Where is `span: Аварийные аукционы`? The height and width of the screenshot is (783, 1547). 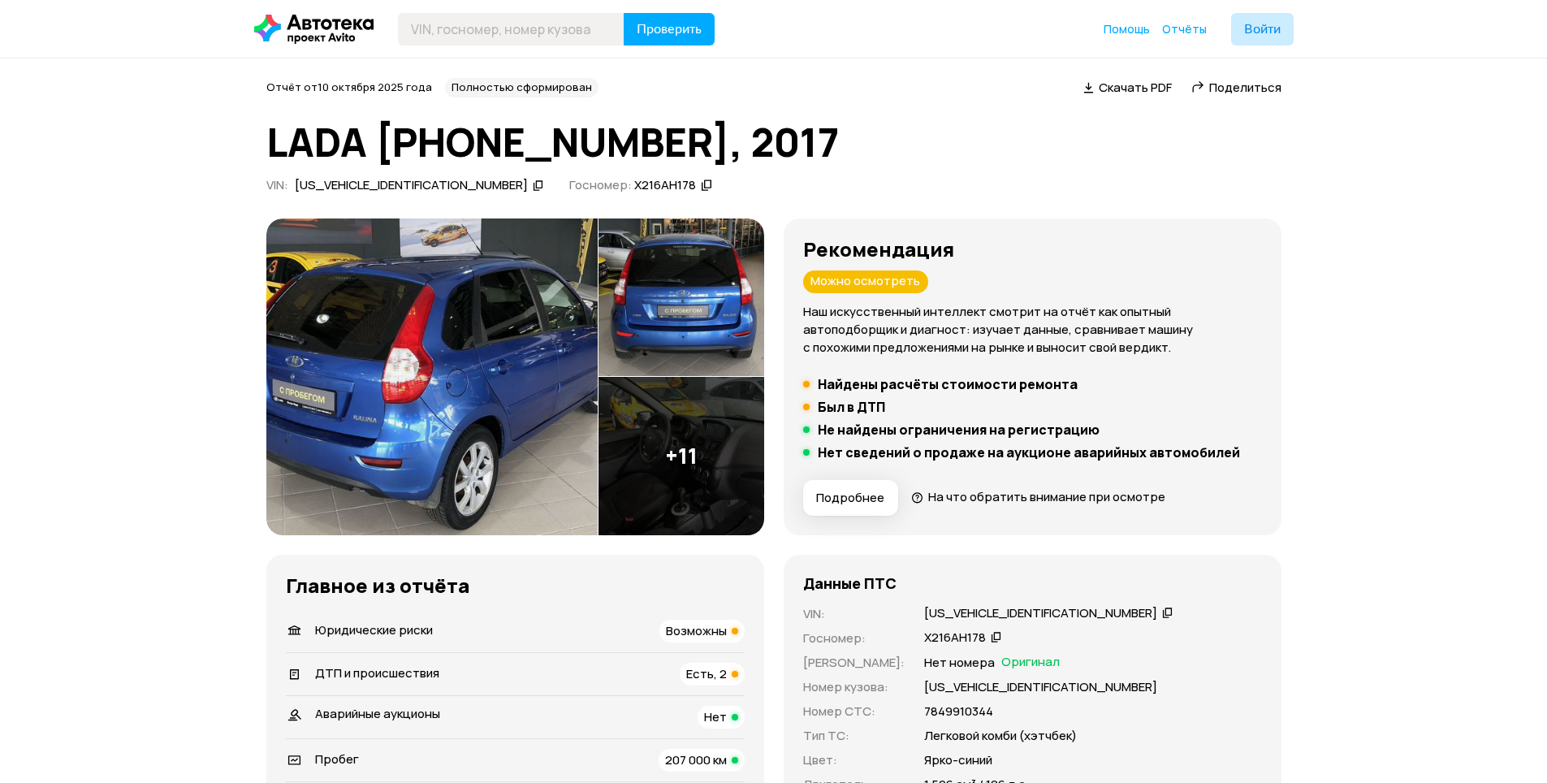
span: Аварийные аукционы is located at coordinates (378, 713).